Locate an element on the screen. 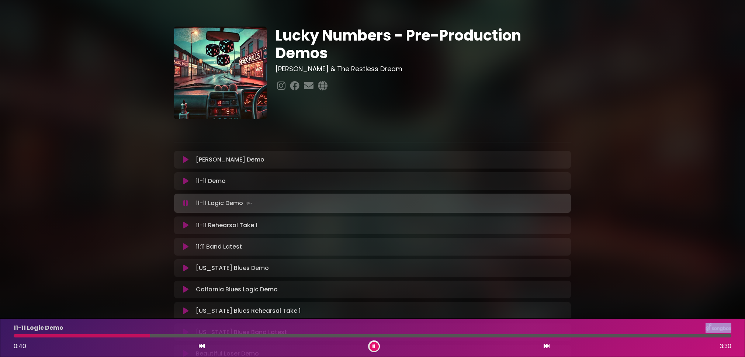 This screenshot has width=745, height=357. span: 3:30 is located at coordinates (726, 346).